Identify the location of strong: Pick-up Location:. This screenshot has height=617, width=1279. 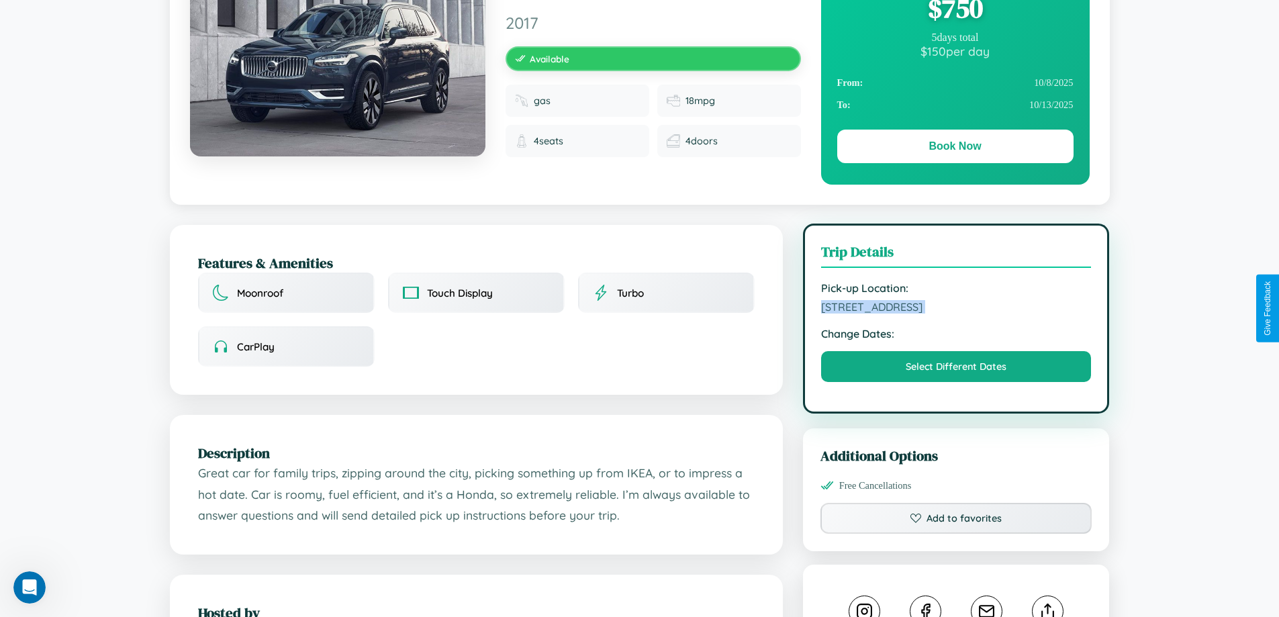
(956, 288).